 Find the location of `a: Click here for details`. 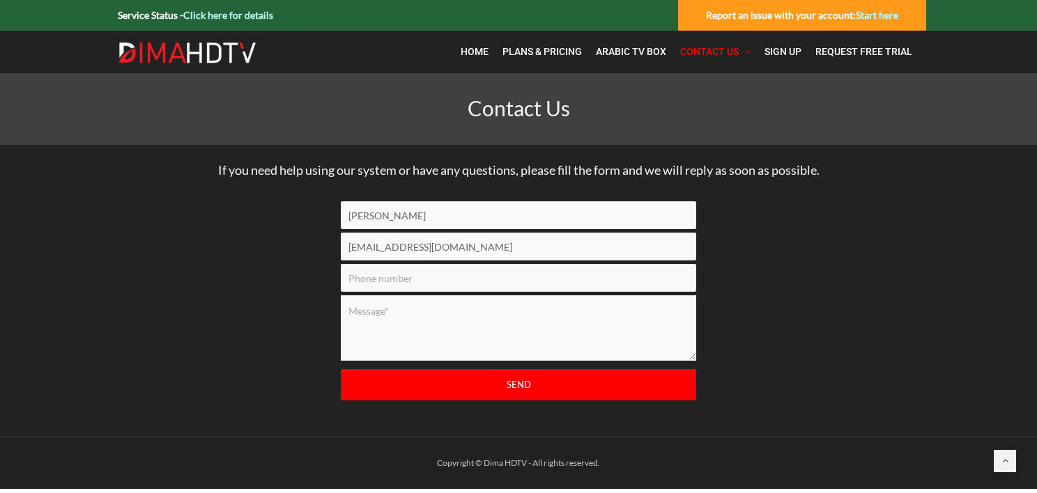

a: Click here for details is located at coordinates (228, 15).